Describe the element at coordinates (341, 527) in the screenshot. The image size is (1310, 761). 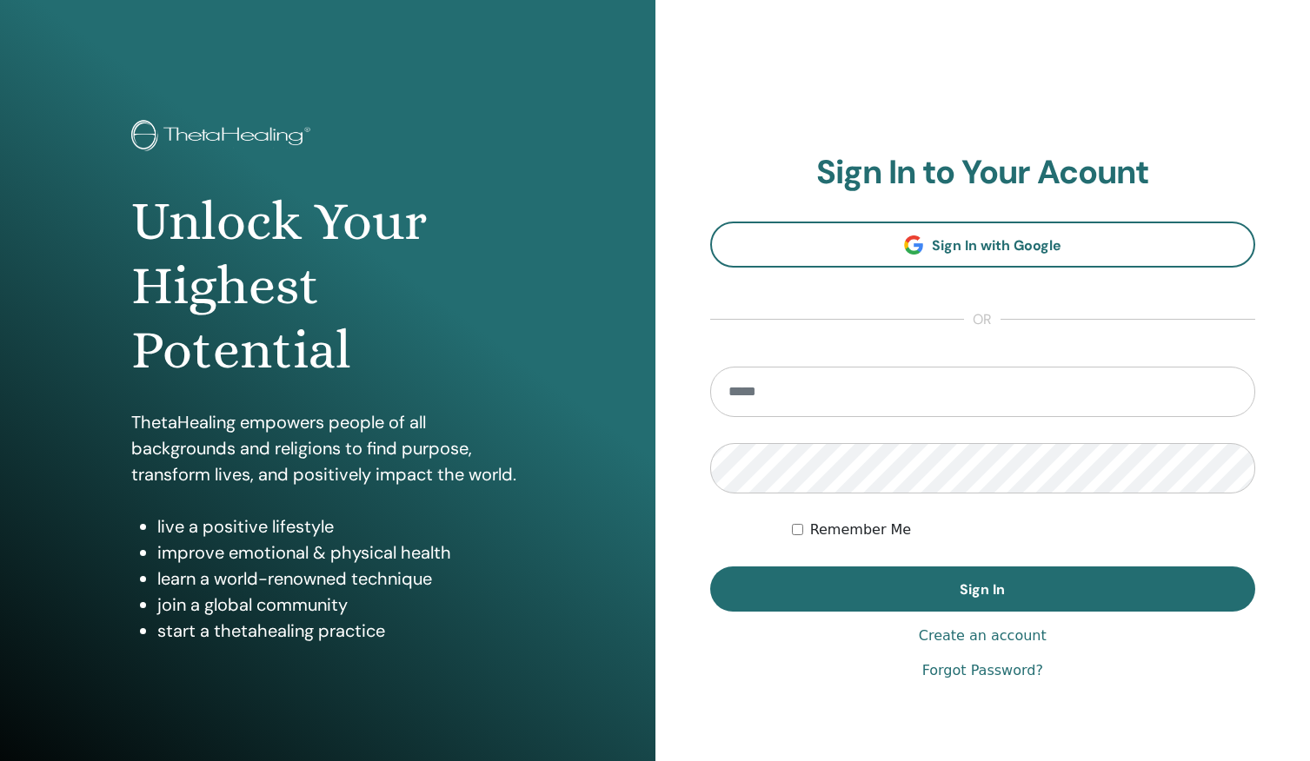
I see `li: live a positive lifestyle` at that location.